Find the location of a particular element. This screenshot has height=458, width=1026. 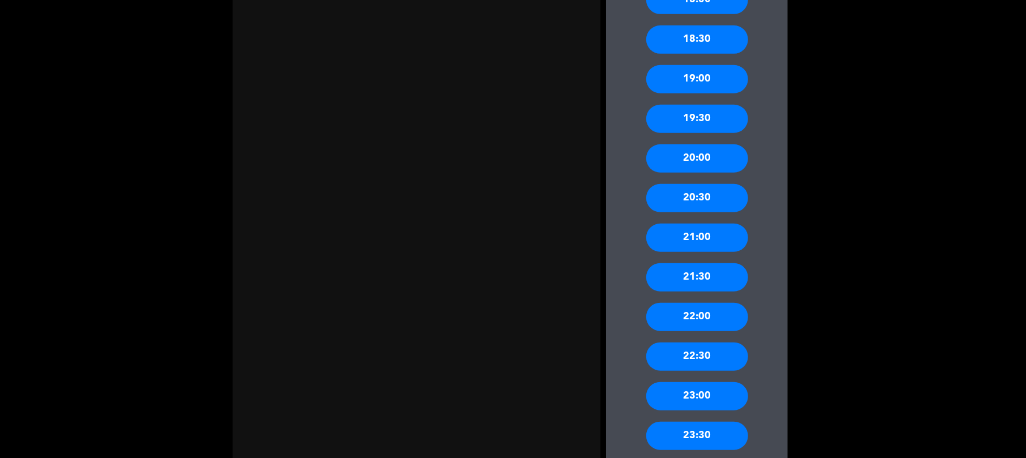

div: 22:00 is located at coordinates (697, 317).